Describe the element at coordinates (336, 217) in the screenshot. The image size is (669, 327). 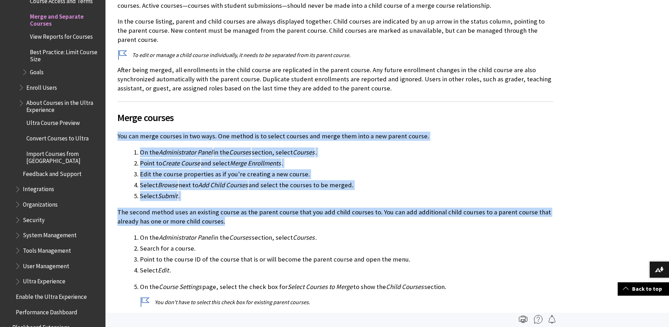
I see `p: The second method uses an existing course as the parent course that you add child courses to. You...` at that location.